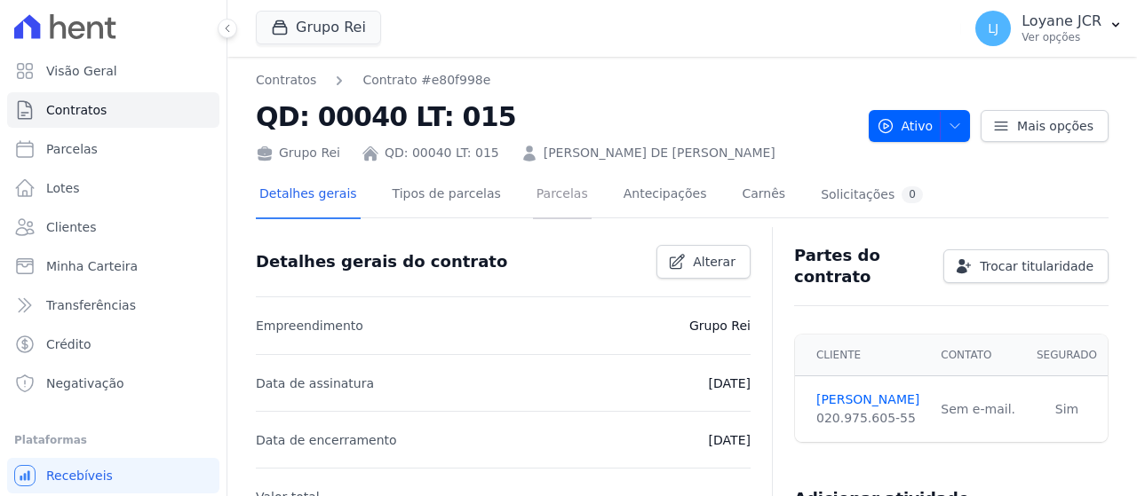 The height and width of the screenshot is (496, 1137). Describe the element at coordinates (555, 116) in the screenshot. I see `h2: QD: 00040 LT: 015` at that location.